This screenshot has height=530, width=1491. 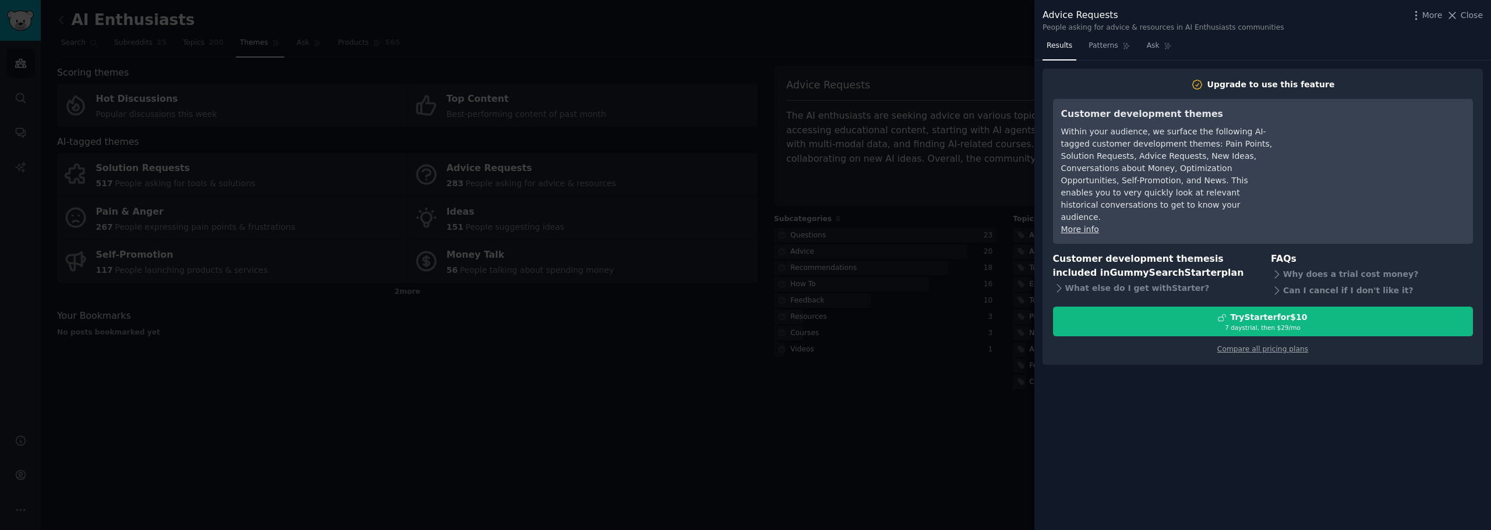 What do you see at coordinates (1153, 266) in the screenshot?
I see `h3: Customer development themes is included in plan` at bounding box center [1153, 266].